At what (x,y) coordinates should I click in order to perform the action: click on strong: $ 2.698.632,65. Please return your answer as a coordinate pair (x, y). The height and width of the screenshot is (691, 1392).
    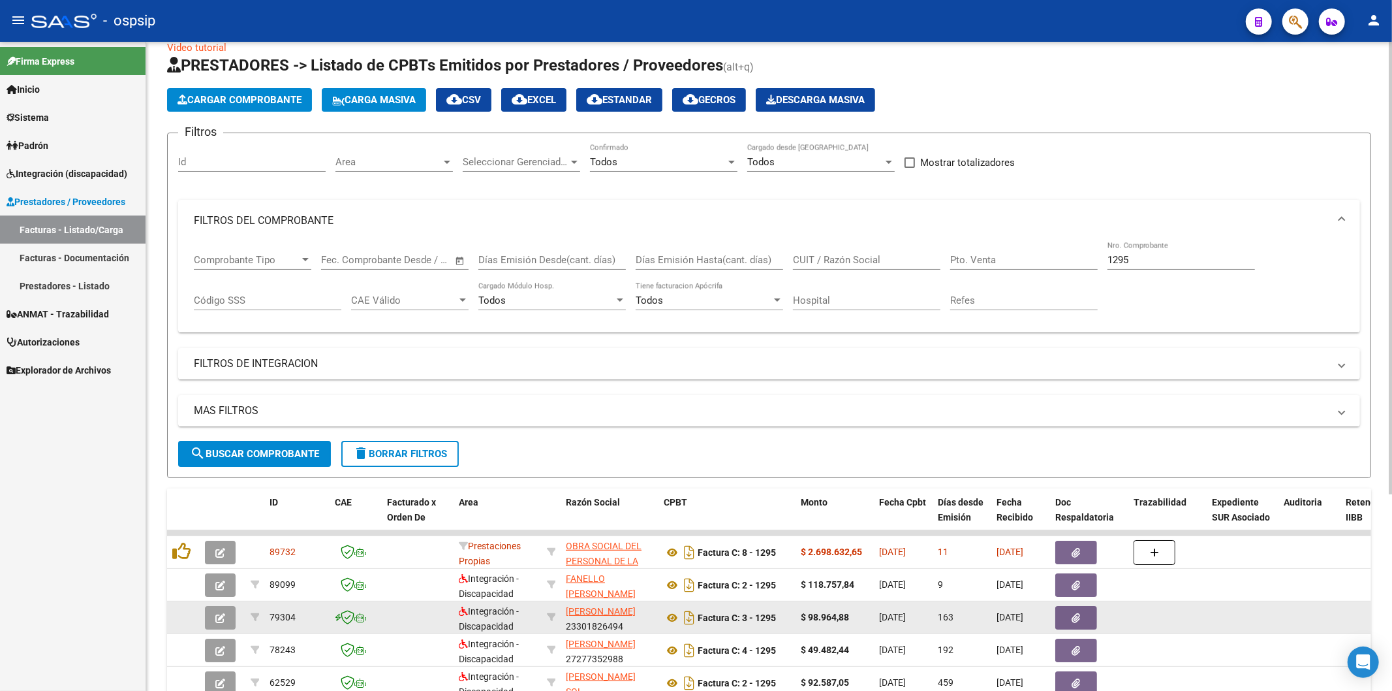
    Looking at the image, I should click on (832, 552).